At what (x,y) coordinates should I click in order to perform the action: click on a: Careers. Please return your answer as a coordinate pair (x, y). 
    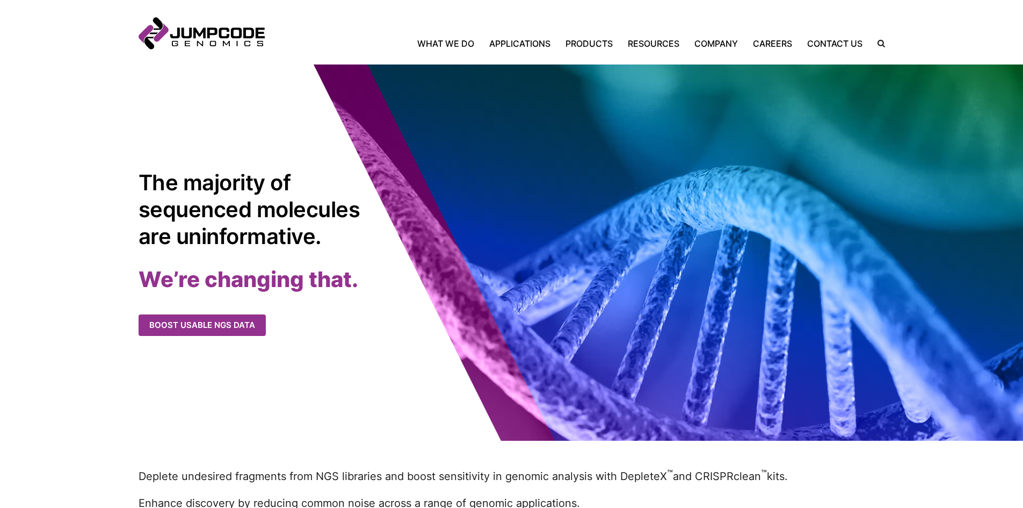
    Looking at the image, I should click on (772, 44).